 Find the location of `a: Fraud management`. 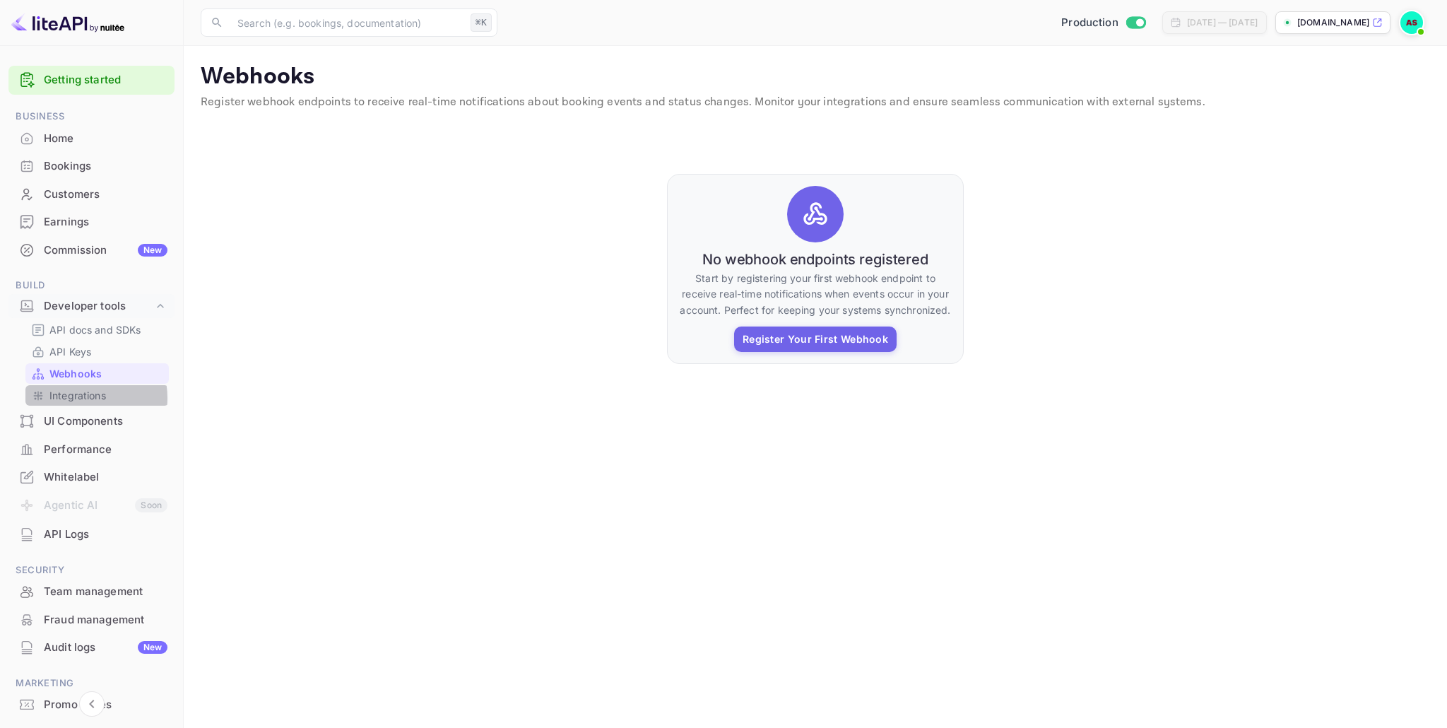

a: Fraud management is located at coordinates (91, 619).